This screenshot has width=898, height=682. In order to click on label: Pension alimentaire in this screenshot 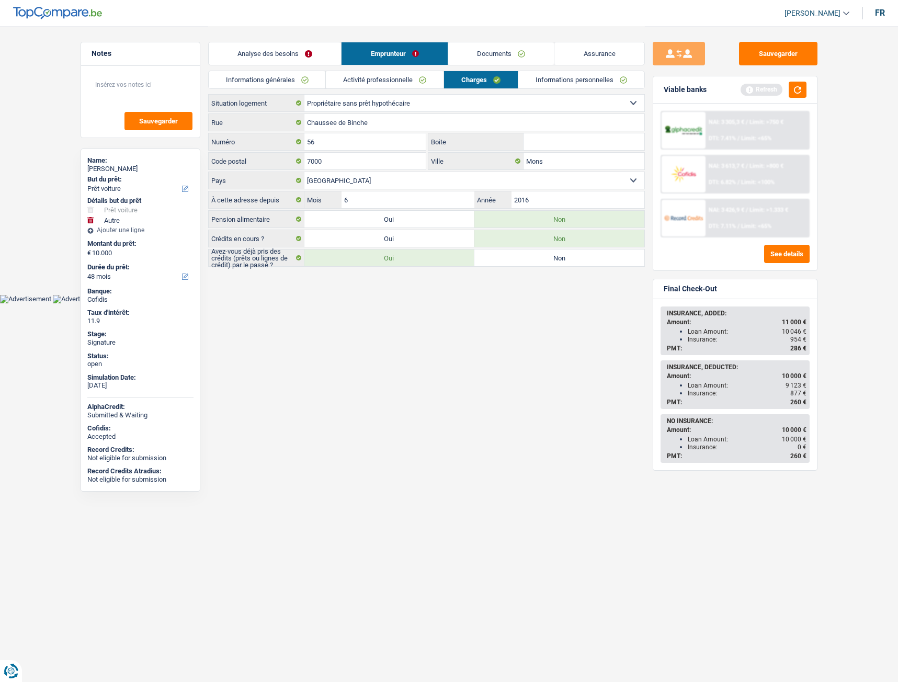, I will do `click(256, 219)`.